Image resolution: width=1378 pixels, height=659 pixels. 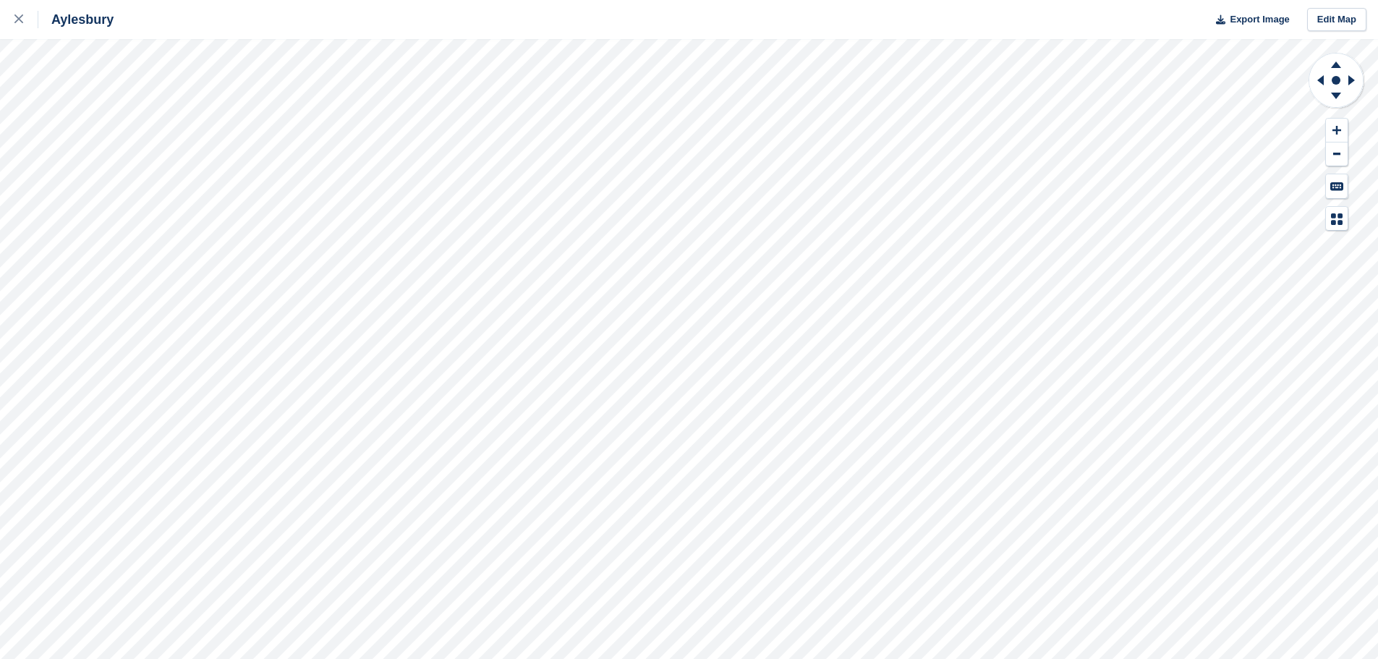 I want to click on button: Export Image, so click(x=1248, y=20).